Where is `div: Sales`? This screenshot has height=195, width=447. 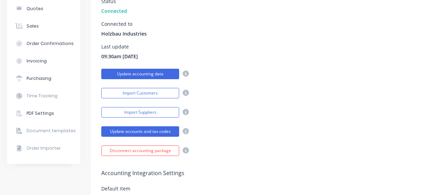
div: Sales is located at coordinates (33, 26).